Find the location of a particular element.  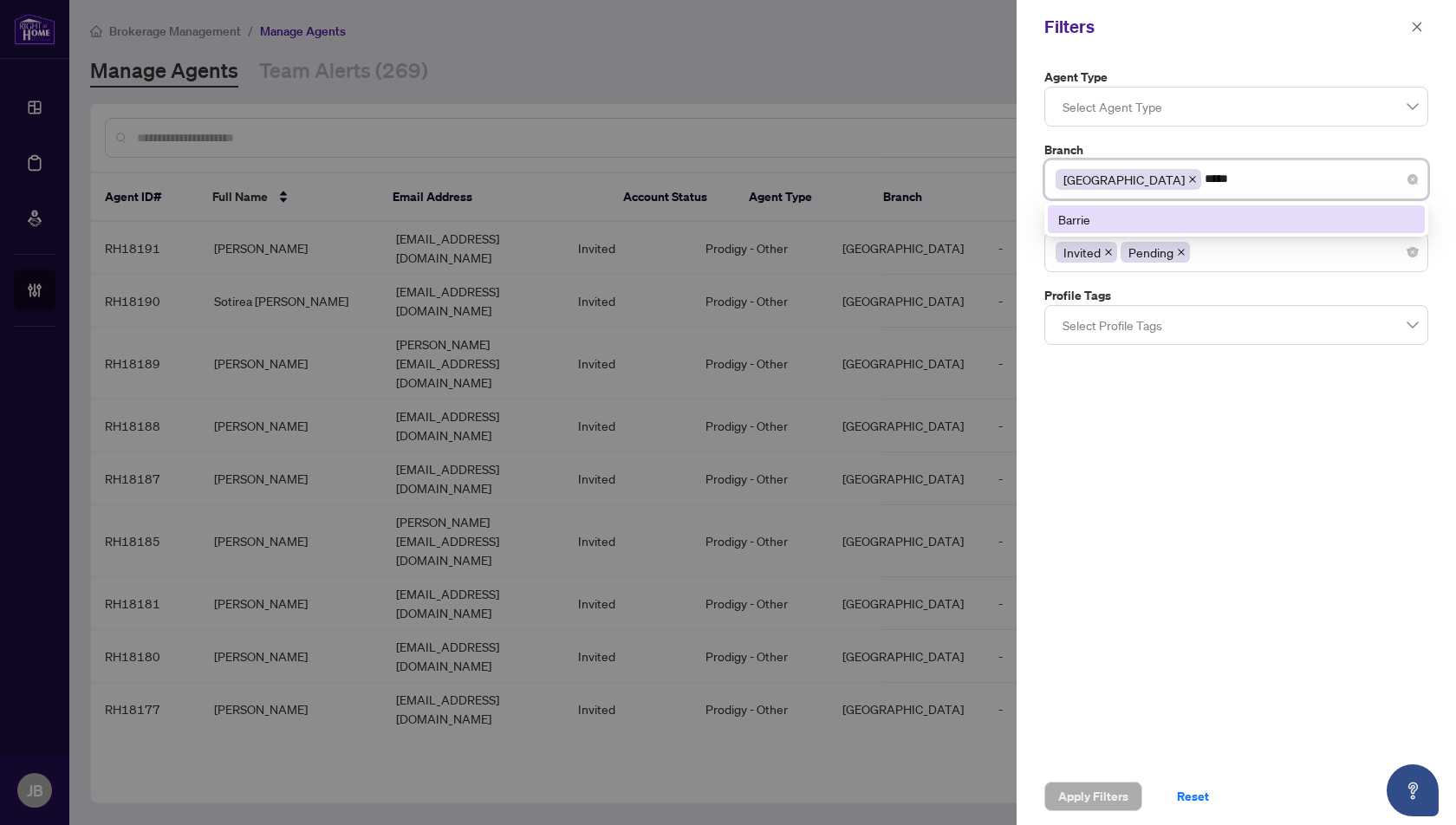

button: Open asap is located at coordinates (1413, 790).